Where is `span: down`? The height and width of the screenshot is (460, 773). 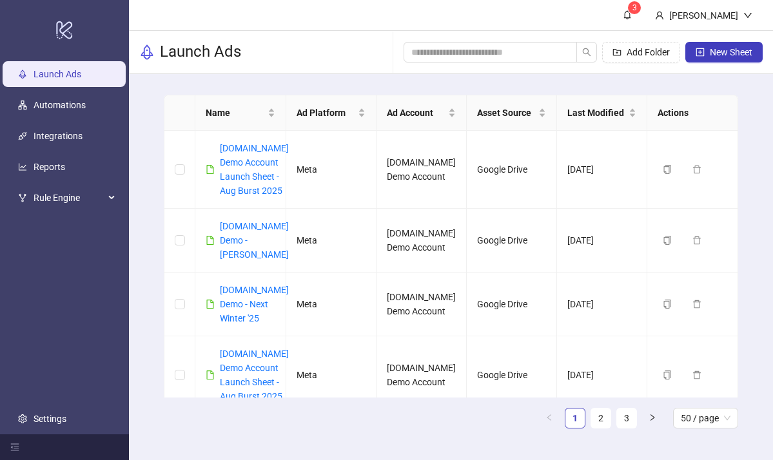 span: down is located at coordinates (748, 15).